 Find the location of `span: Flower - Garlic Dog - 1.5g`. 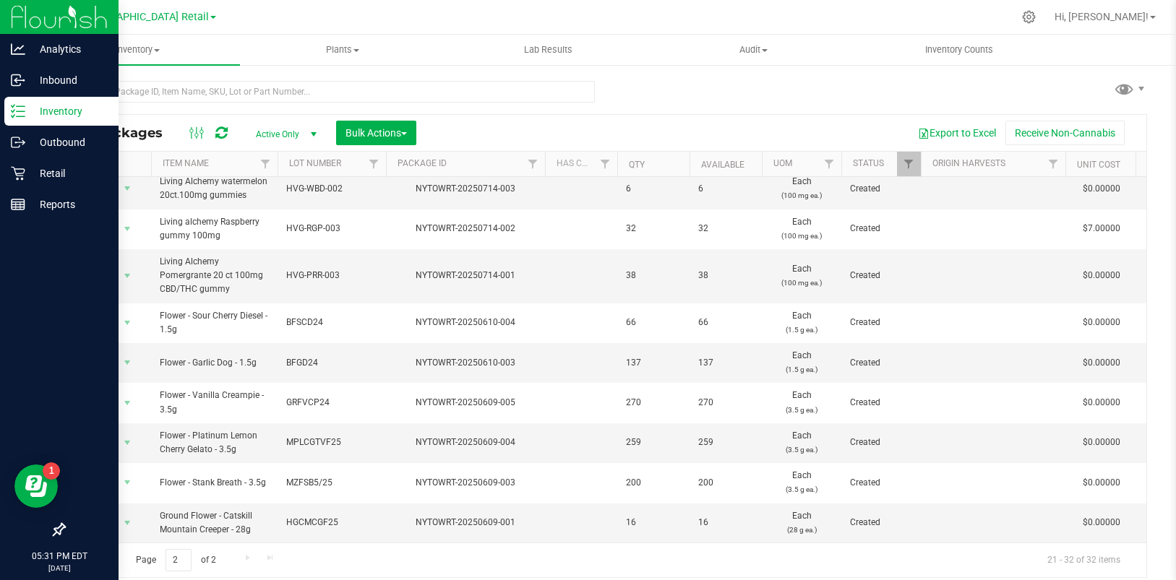

span: Flower - Garlic Dog - 1.5g is located at coordinates (214, 363).